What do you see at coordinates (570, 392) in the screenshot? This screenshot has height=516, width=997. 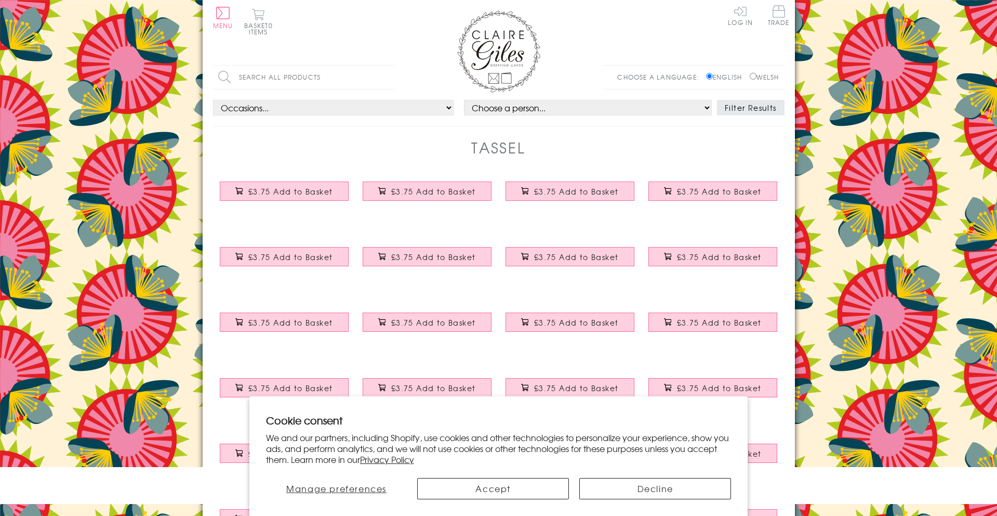 I see `a: Christmas Card, Bauble and Pine, Merry Christmas, Tassel Embellished £3.75 Add to Basket` at bounding box center [570, 392].